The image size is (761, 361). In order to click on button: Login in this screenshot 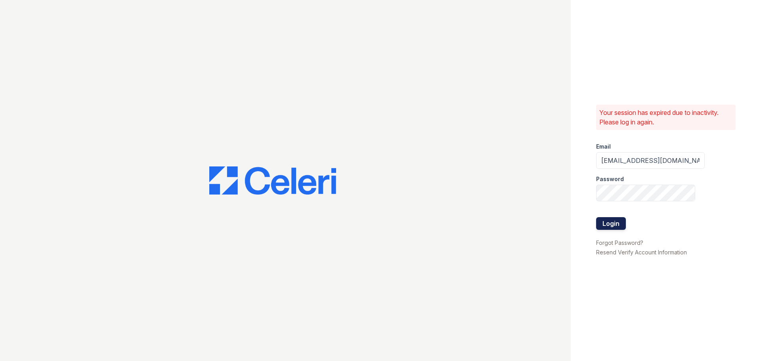, I will do `click(611, 224)`.